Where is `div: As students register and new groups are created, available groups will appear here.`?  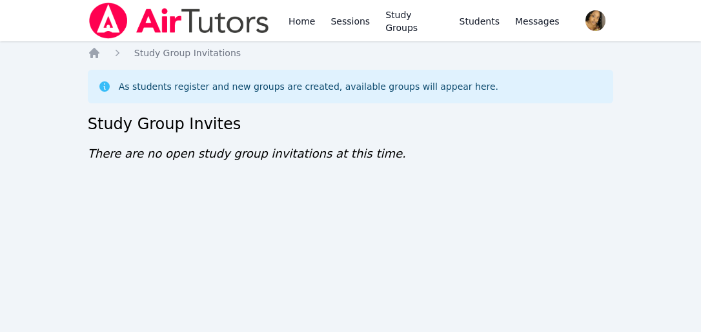
div: As students register and new groups are created, available groups will appear here. is located at coordinates (308, 86).